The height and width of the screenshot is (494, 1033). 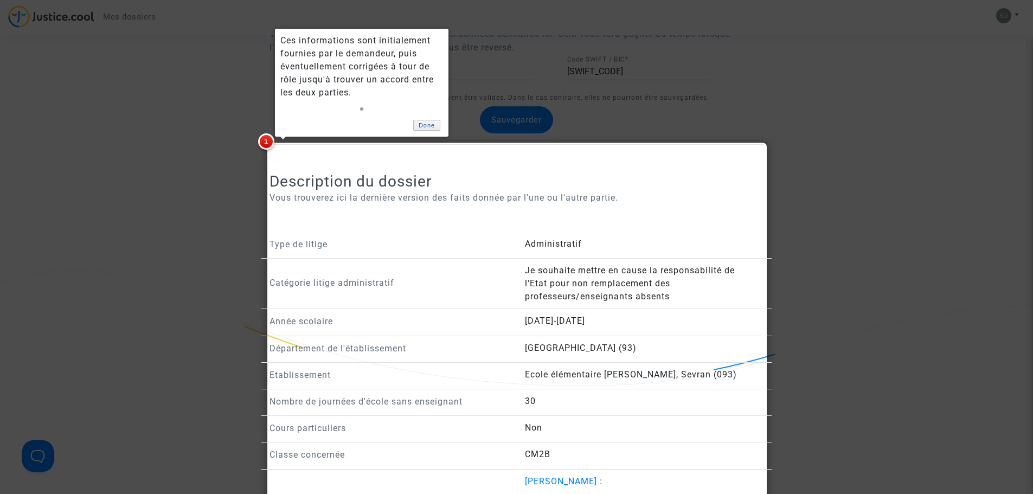 What do you see at coordinates (389, 282) in the screenshot?
I see `p: Catégorie litige administratif` at bounding box center [389, 282].